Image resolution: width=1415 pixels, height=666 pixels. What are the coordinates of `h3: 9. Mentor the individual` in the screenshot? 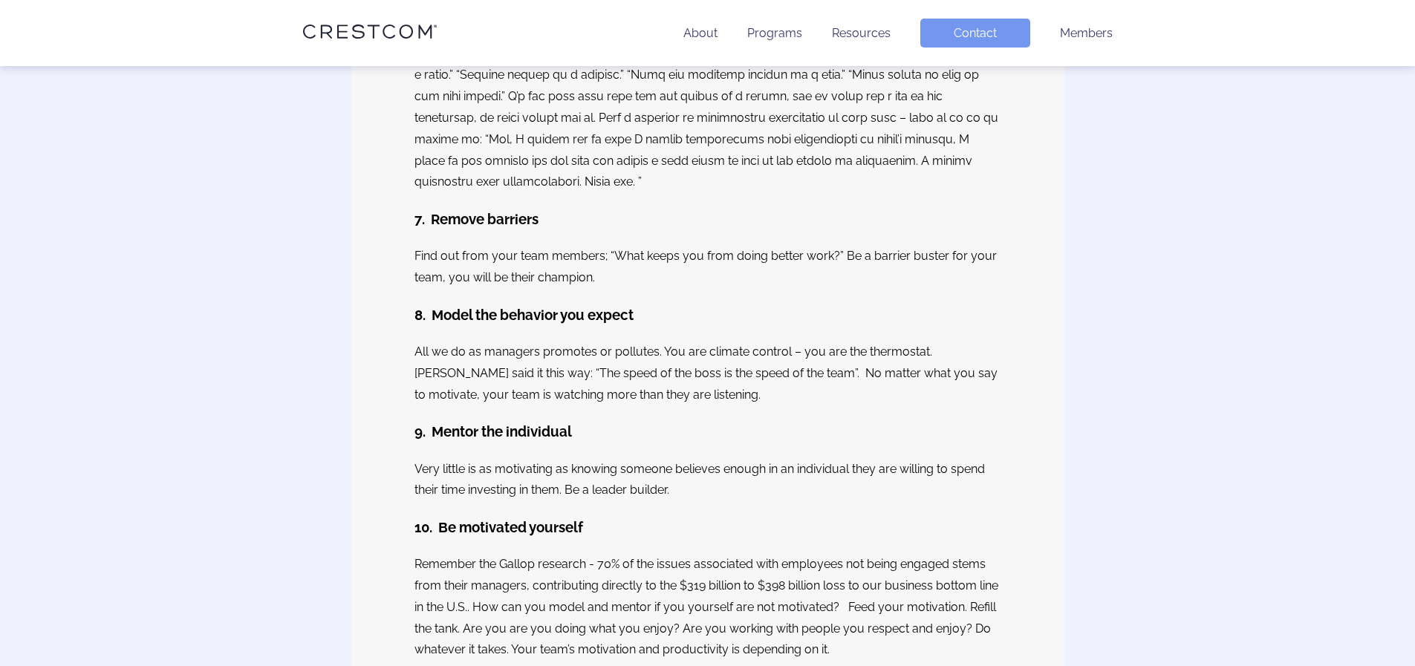 It's located at (708, 432).